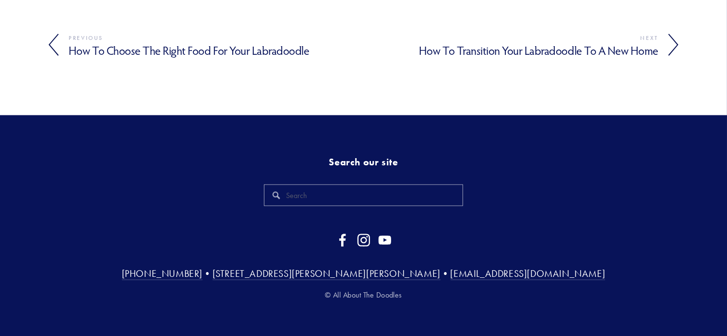 The width and height of the screenshot is (727, 336). Describe the element at coordinates (511, 38) in the screenshot. I see `div: Next` at that location.